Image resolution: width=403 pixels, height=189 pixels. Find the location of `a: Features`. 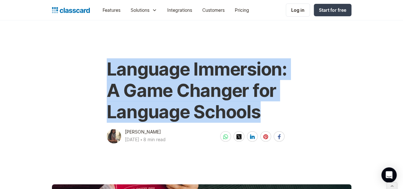

a: Features is located at coordinates (111, 10).